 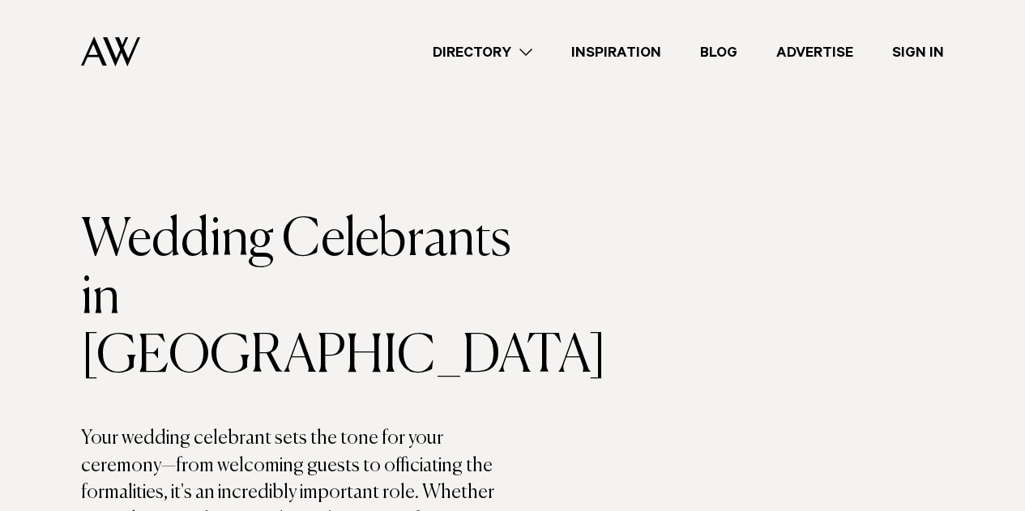 I want to click on a: Inspiration, so click(x=616, y=52).